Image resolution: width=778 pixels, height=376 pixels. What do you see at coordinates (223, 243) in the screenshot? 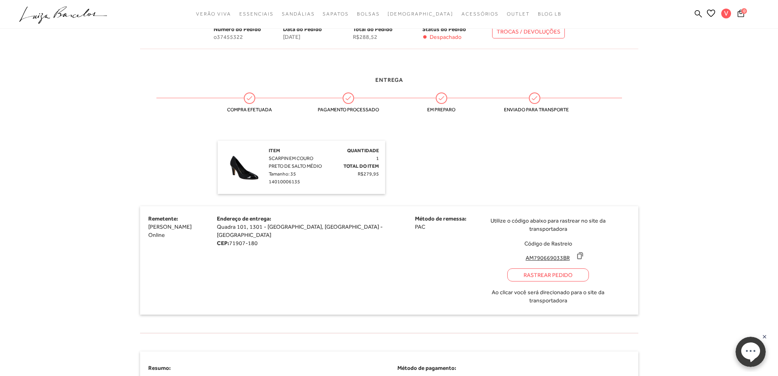
I see `strong: CEP:` at bounding box center [223, 243].